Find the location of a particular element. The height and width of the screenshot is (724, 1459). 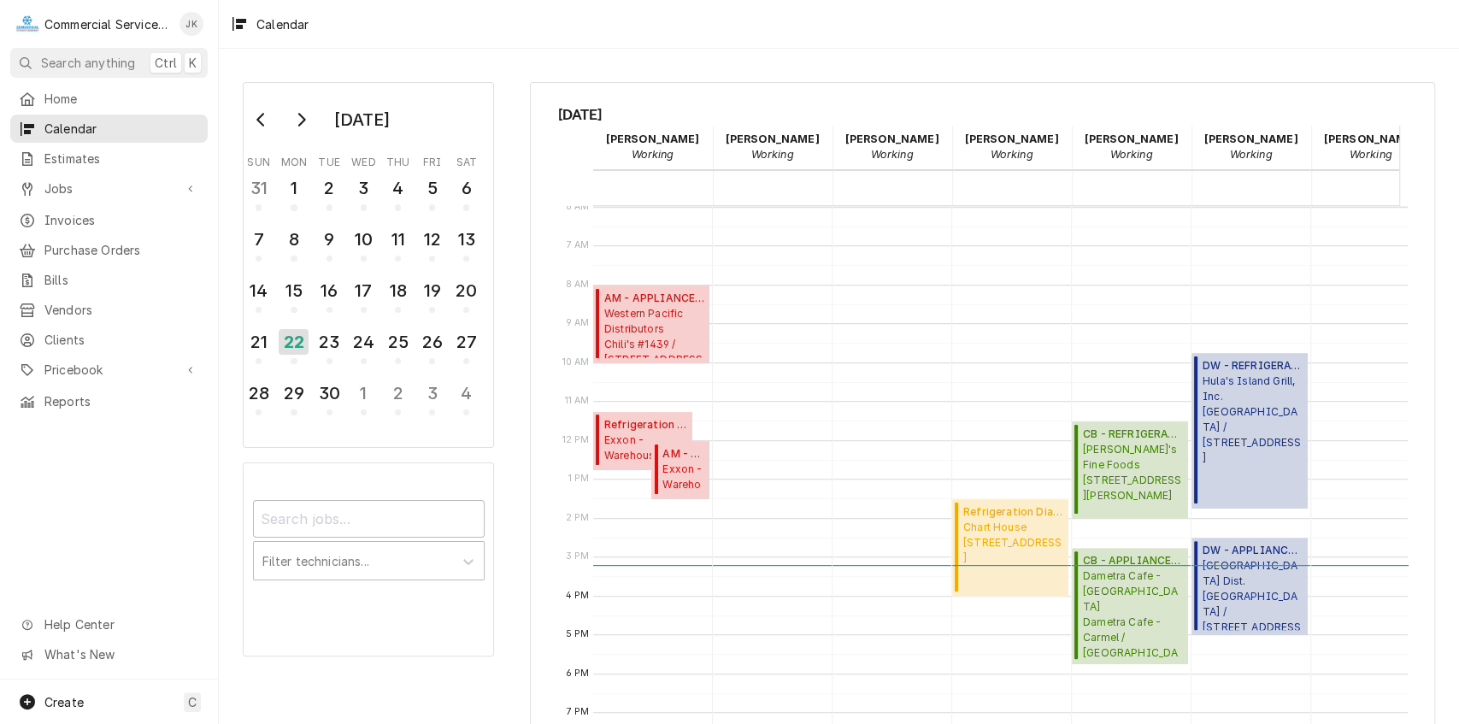

div: 11 is located at coordinates (397, 239).